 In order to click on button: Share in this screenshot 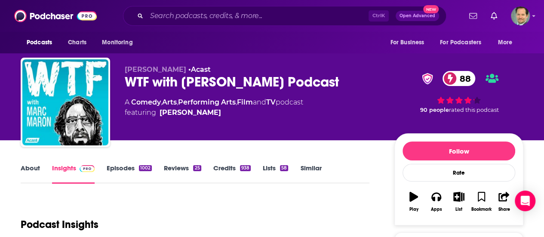, I will do `click(504, 202)`.